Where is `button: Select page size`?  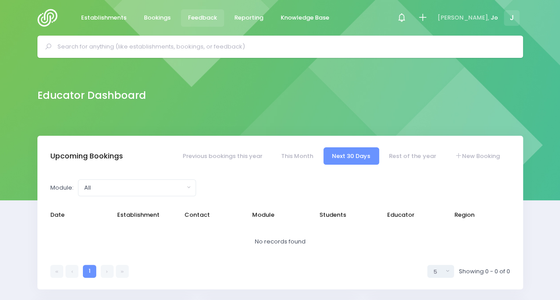
button: Select page size is located at coordinates (441, 271).